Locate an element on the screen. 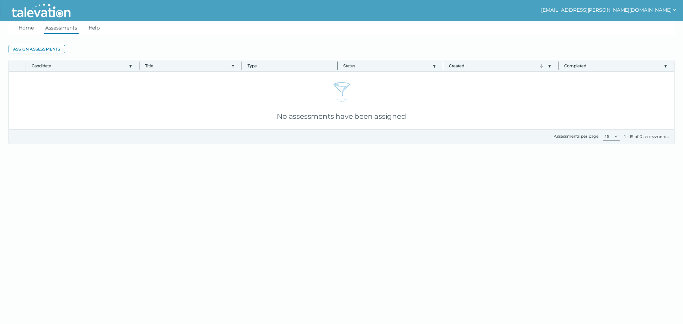 This screenshot has height=324, width=683. label: Assessments per page is located at coordinates (576, 136).